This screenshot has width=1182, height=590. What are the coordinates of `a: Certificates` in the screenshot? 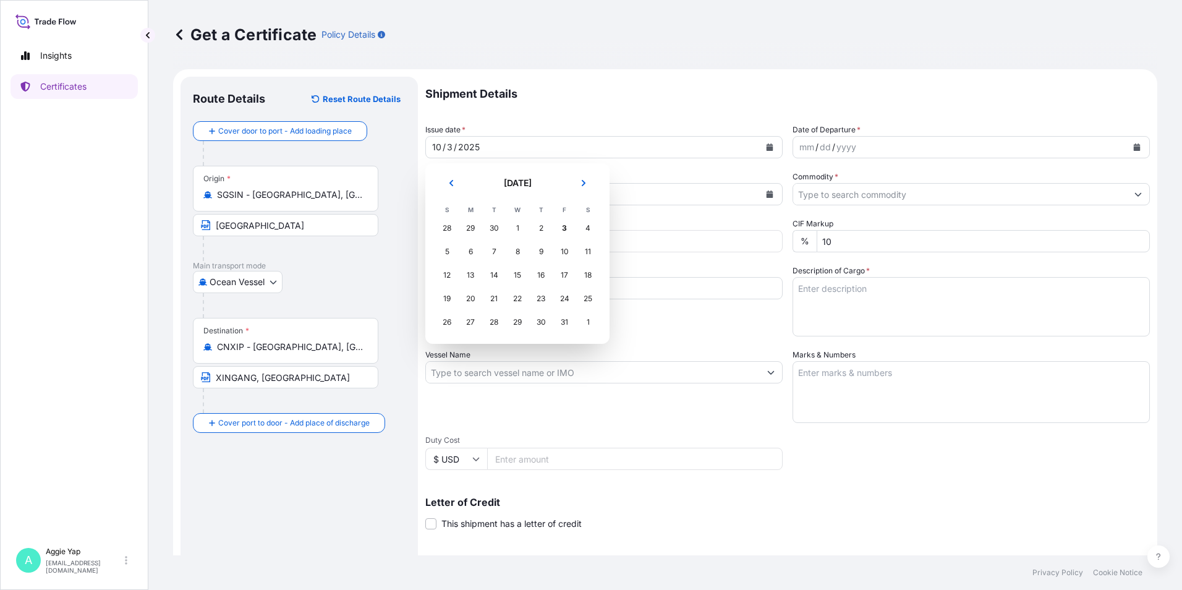 It's located at (74, 87).